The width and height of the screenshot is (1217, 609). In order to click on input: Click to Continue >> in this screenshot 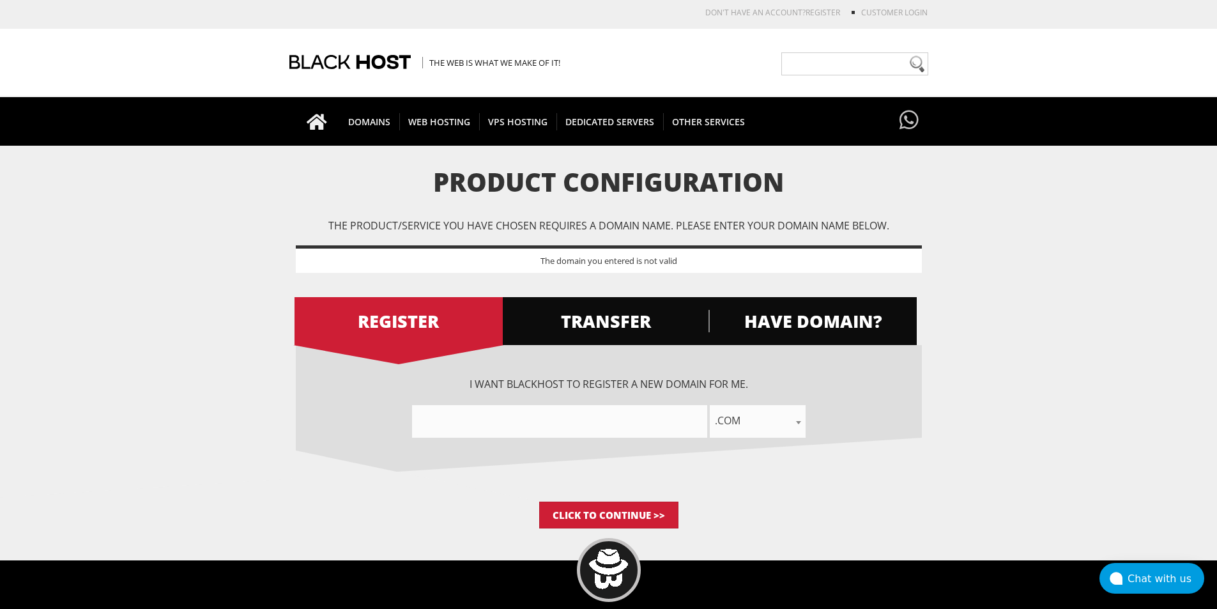, I will do `click(609, 515)`.